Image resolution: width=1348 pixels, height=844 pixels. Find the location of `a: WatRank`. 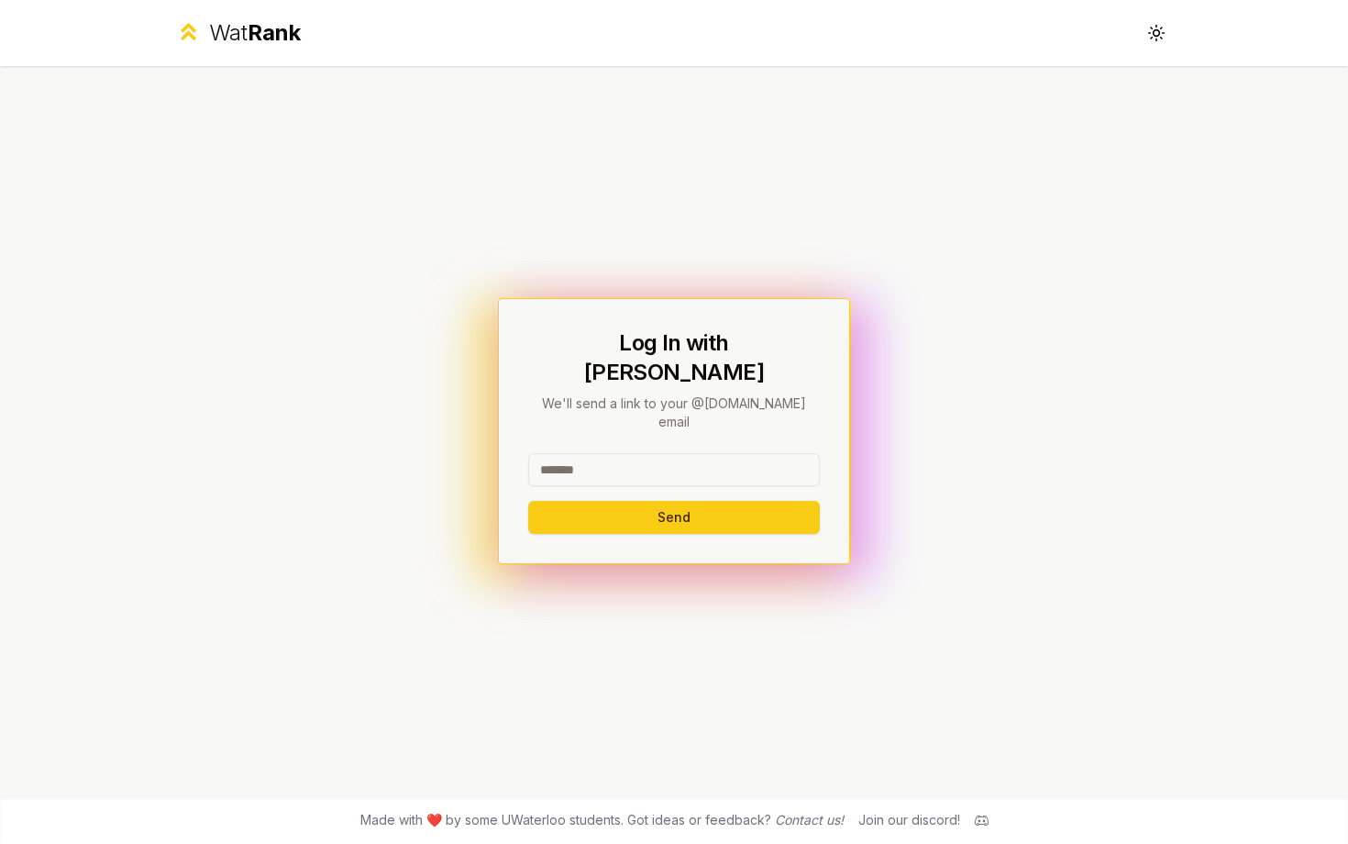

a: WatRank is located at coordinates (238, 33).